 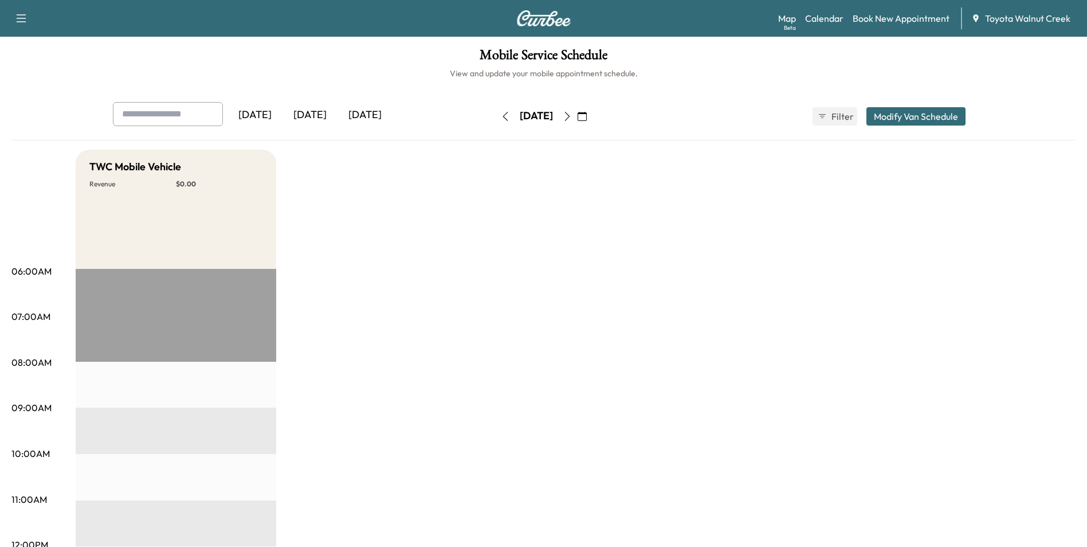 I want to click on p: 09:00AM, so click(x=32, y=408).